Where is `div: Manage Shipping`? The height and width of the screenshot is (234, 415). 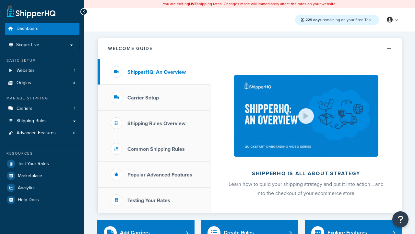
div: Manage Shipping is located at coordinates (42, 98).